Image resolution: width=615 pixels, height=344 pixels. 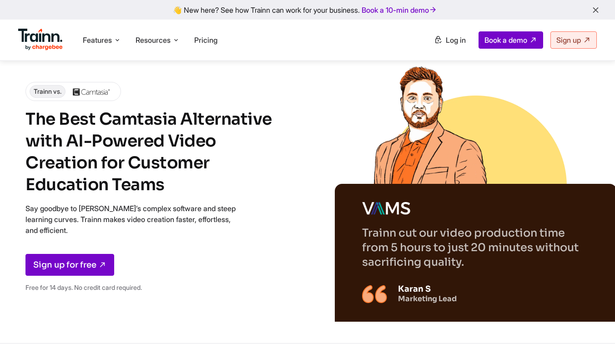 I want to click on span: Sign up, so click(x=569, y=40).